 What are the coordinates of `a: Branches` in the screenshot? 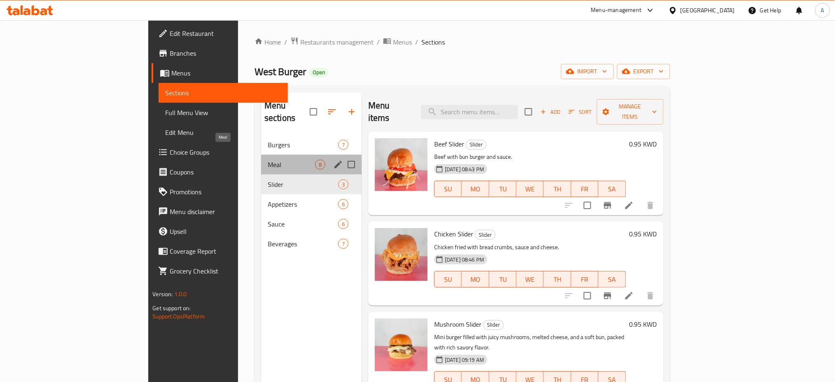 It's located at (220, 53).